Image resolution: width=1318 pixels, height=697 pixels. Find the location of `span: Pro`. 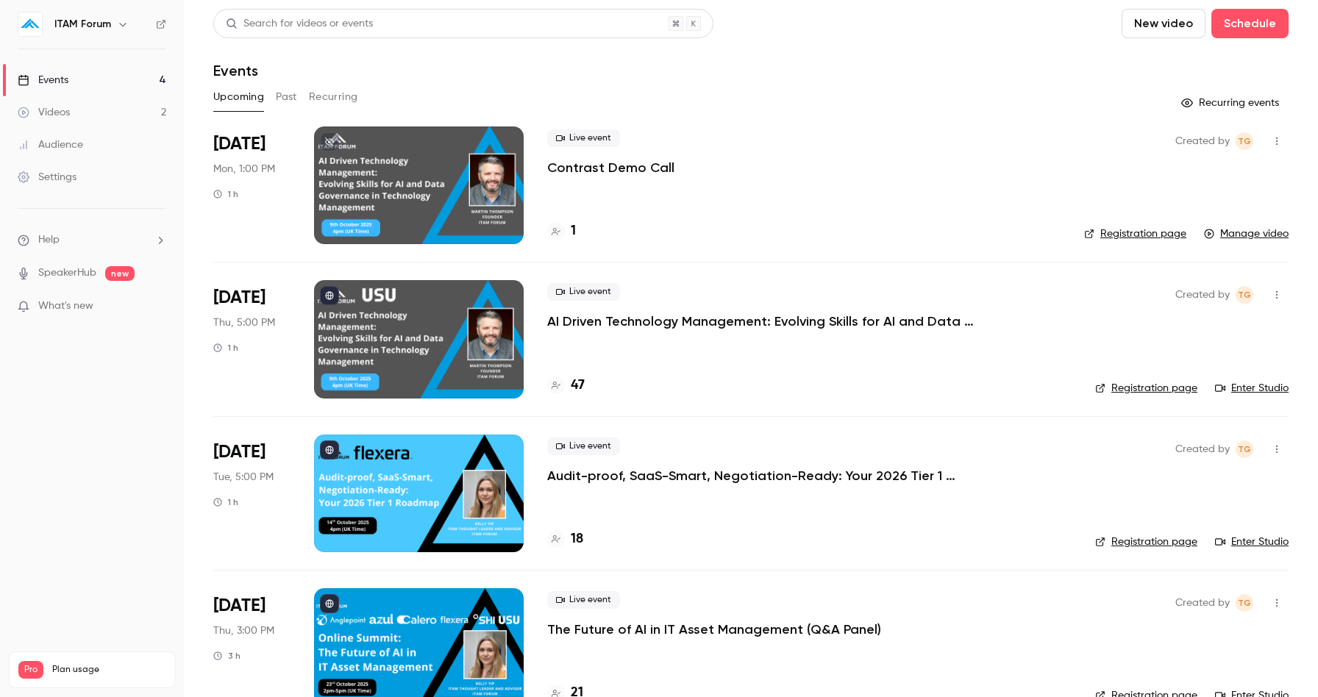

span: Pro is located at coordinates (31, 670).